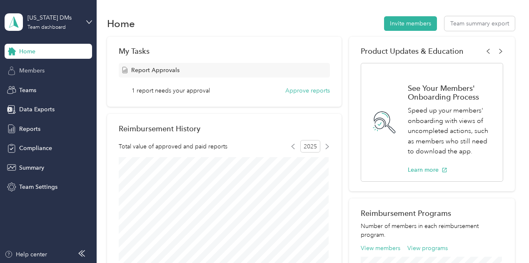 The width and height of the screenshot is (529, 263). I want to click on h1: Home, so click(121, 23).